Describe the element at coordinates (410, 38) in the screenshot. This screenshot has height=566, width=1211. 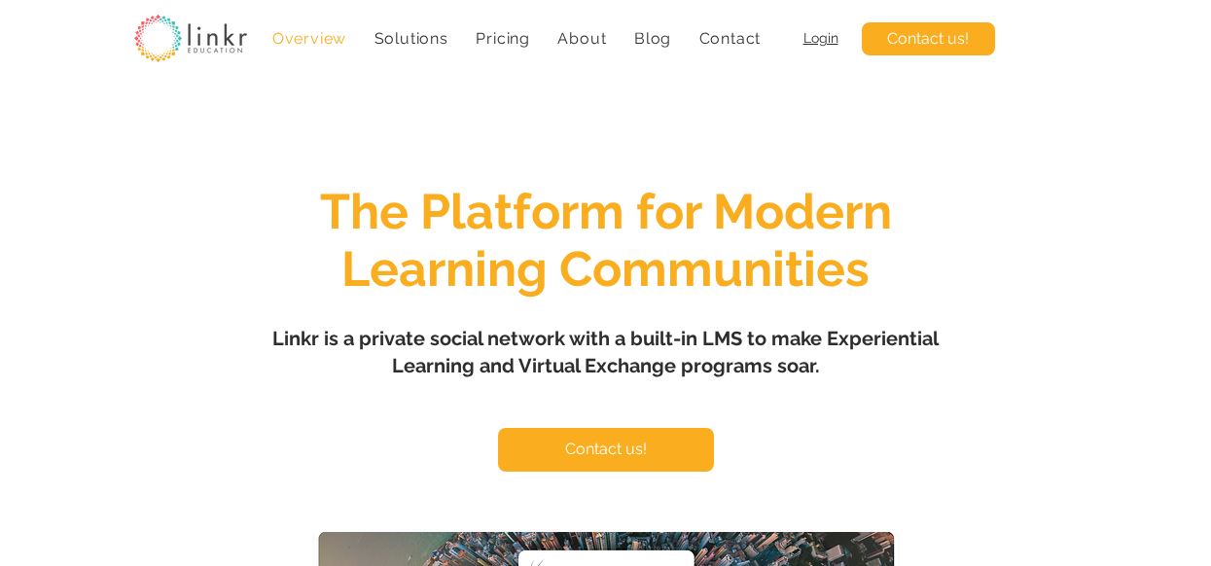
I see `div: Solutions` at that location.